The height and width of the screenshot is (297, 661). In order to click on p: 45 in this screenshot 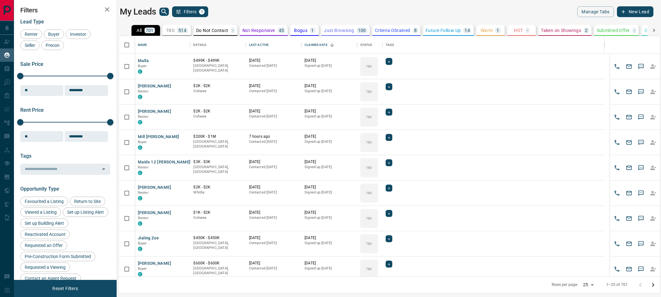, I will do `click(281, 30)`.